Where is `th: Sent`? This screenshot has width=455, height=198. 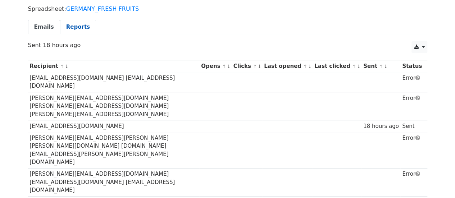
th: Sent is located at coordinates (381, 66).